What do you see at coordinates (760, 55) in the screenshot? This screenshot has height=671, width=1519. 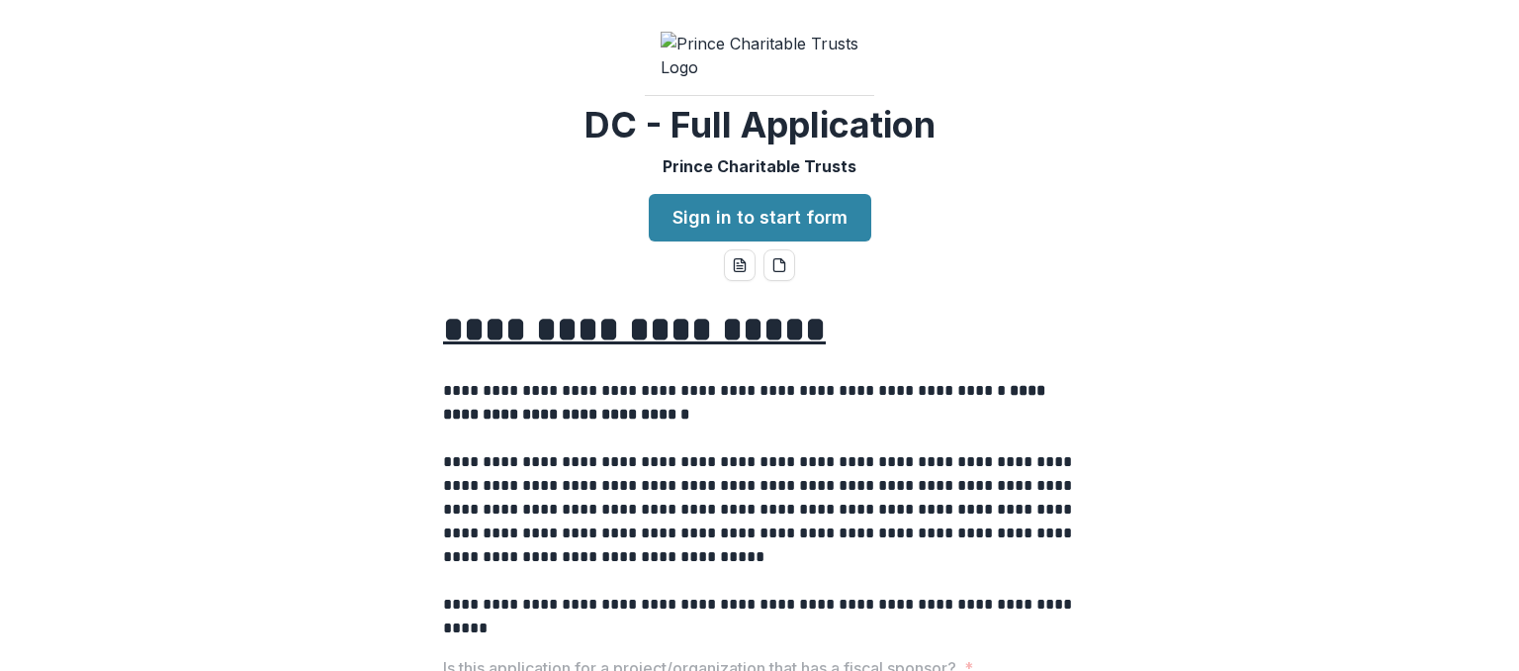 I see `img: Prince Charitable Trusts Logo` at bounding box center [760, 55].